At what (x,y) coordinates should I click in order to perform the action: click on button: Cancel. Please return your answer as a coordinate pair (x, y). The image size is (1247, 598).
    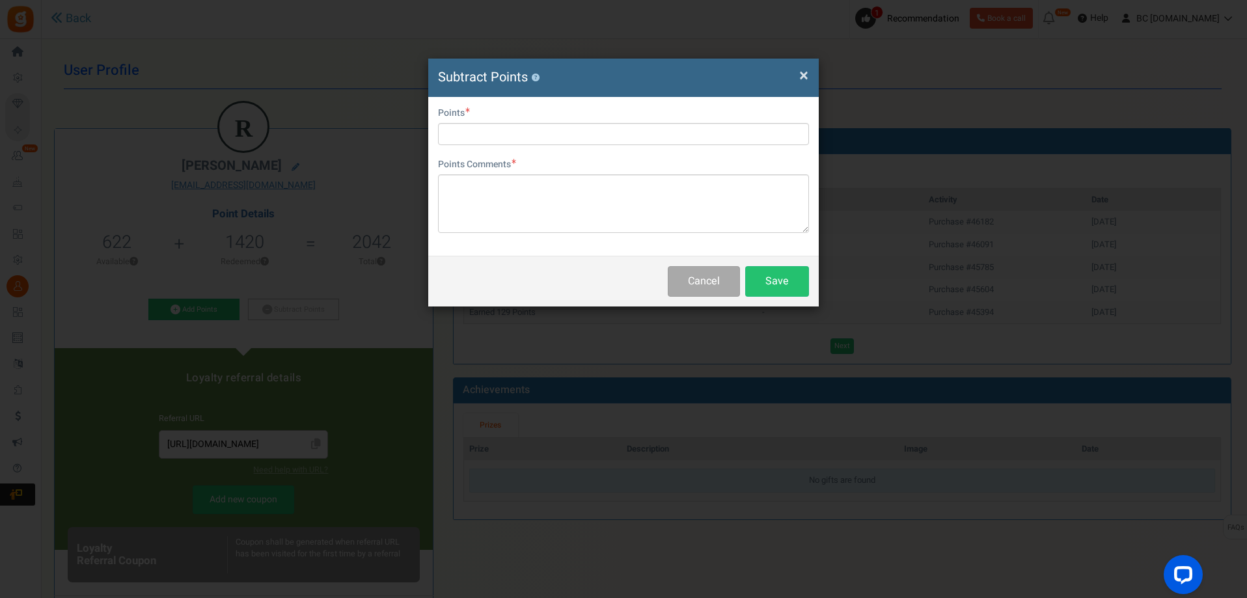
    Looking at the image, I should click on (703, 281).